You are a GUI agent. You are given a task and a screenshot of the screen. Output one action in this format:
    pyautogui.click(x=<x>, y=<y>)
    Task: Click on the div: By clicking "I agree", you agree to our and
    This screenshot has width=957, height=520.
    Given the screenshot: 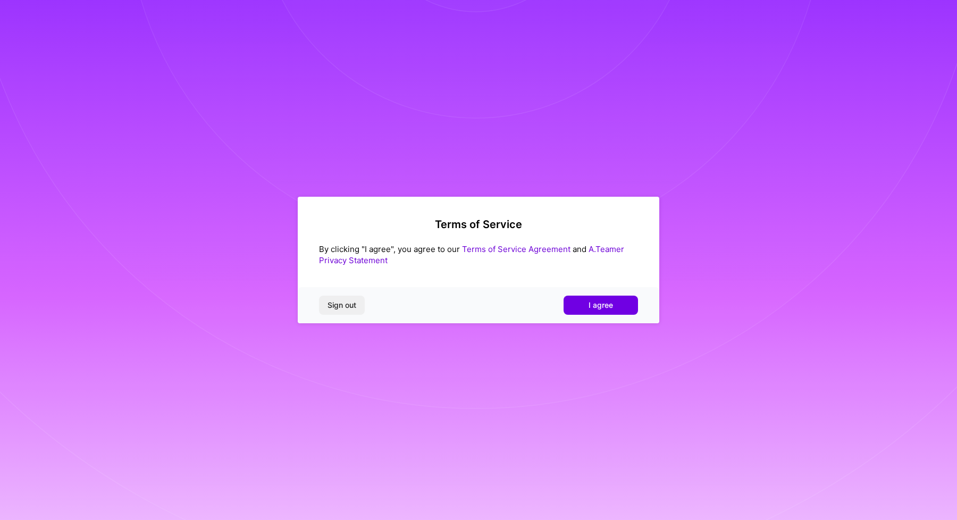 What is the action you would take?
    pyautogui.click(x=479, y=255)
    